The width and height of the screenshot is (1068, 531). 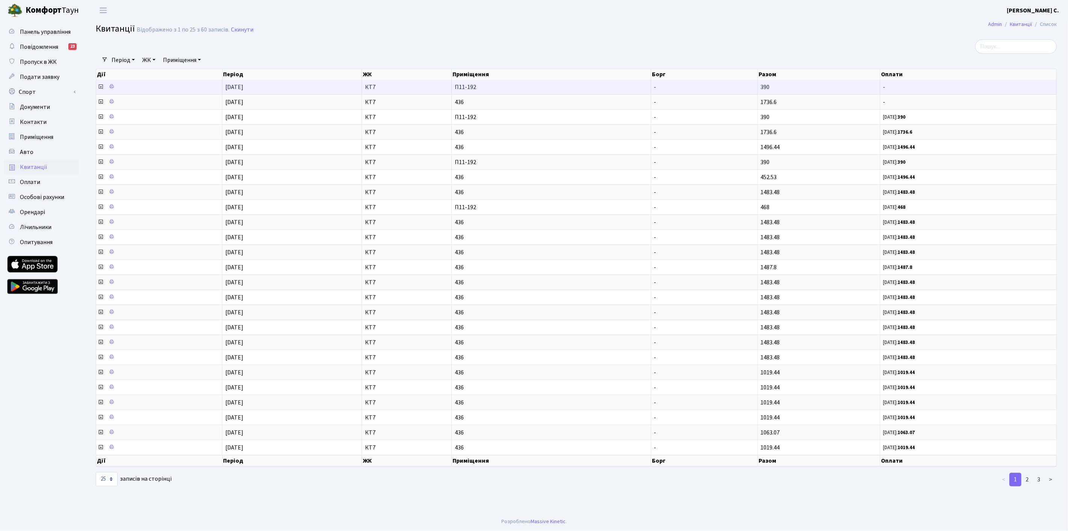 I want to click on a: Опитування, so click(x=41, y=242).